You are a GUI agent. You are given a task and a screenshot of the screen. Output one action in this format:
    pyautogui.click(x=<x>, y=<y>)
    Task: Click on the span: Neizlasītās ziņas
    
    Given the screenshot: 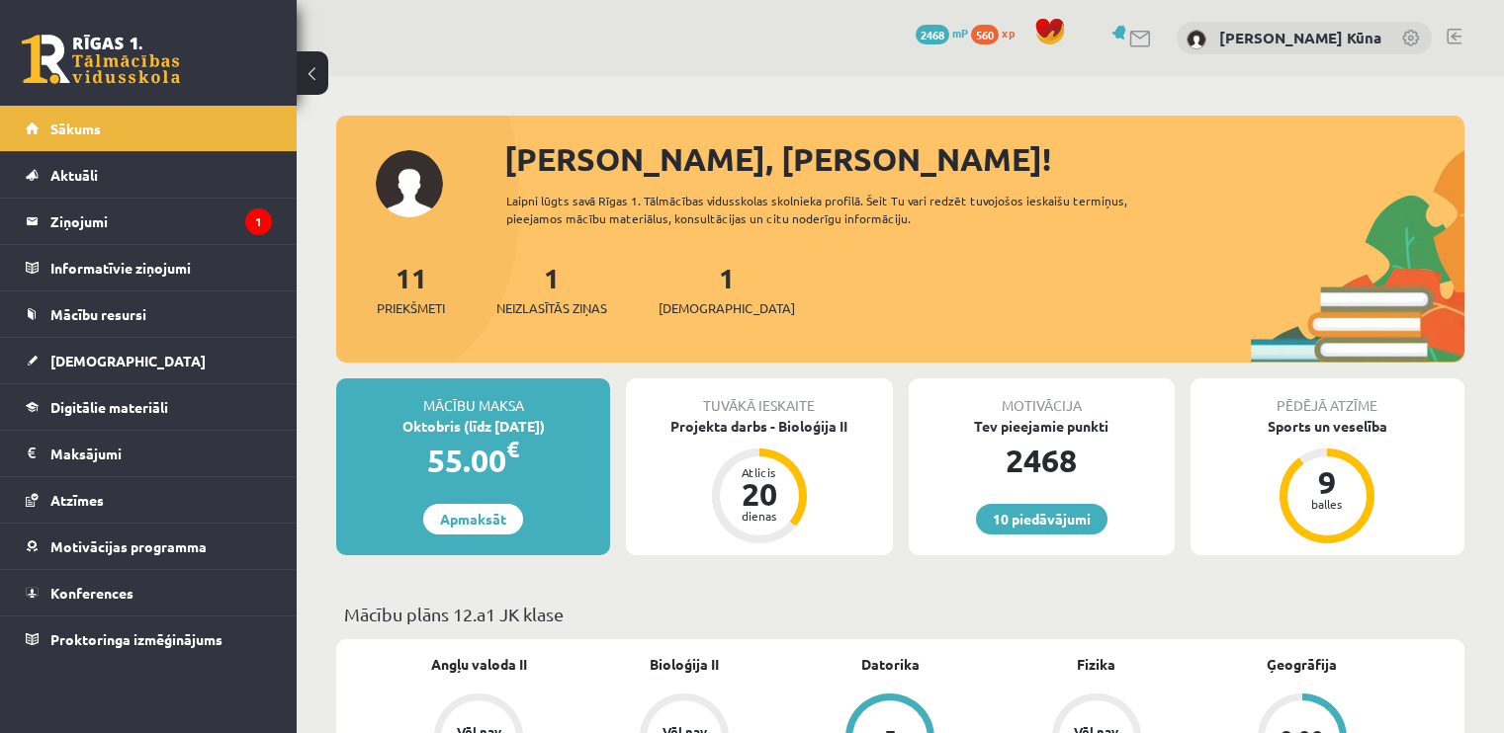 What is the action you would take?
    pyautogui.click(x=552, y=308)
    